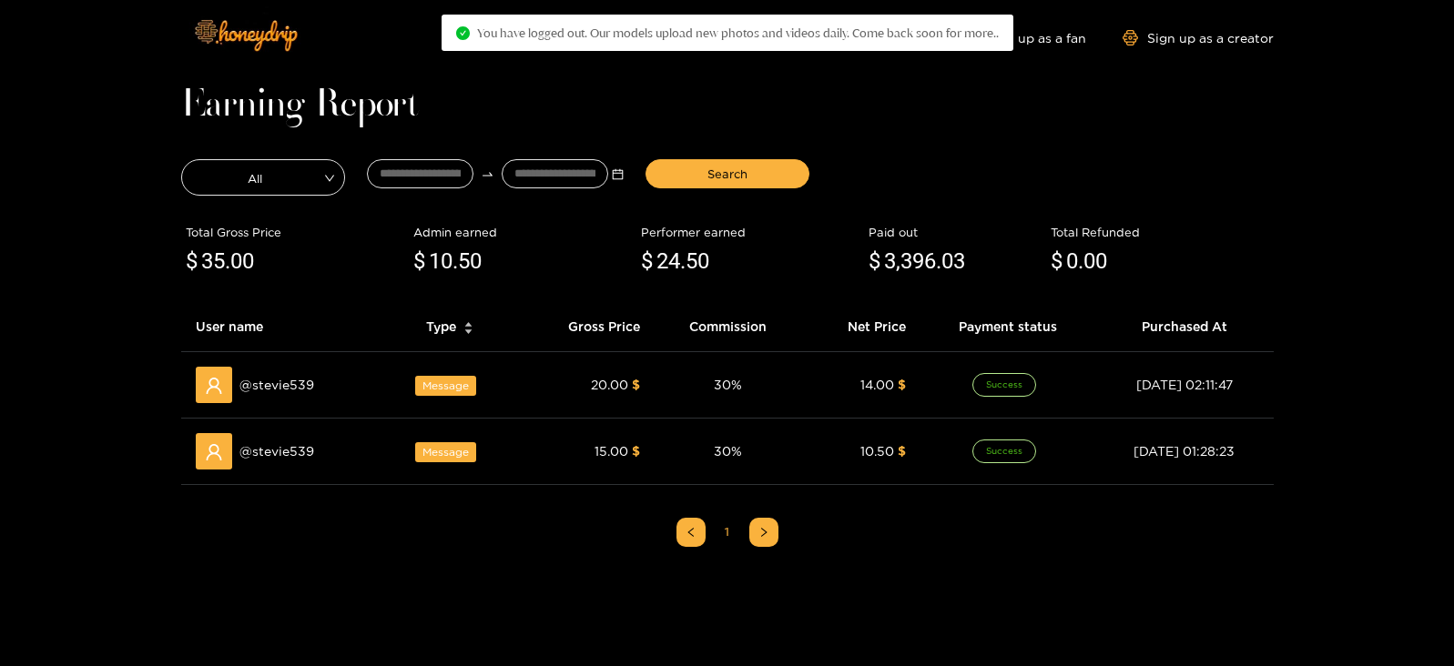  What do you see at coordinates (441, 261) in the screenshot?
I see `span: 10` at bounding box center [441, 261].